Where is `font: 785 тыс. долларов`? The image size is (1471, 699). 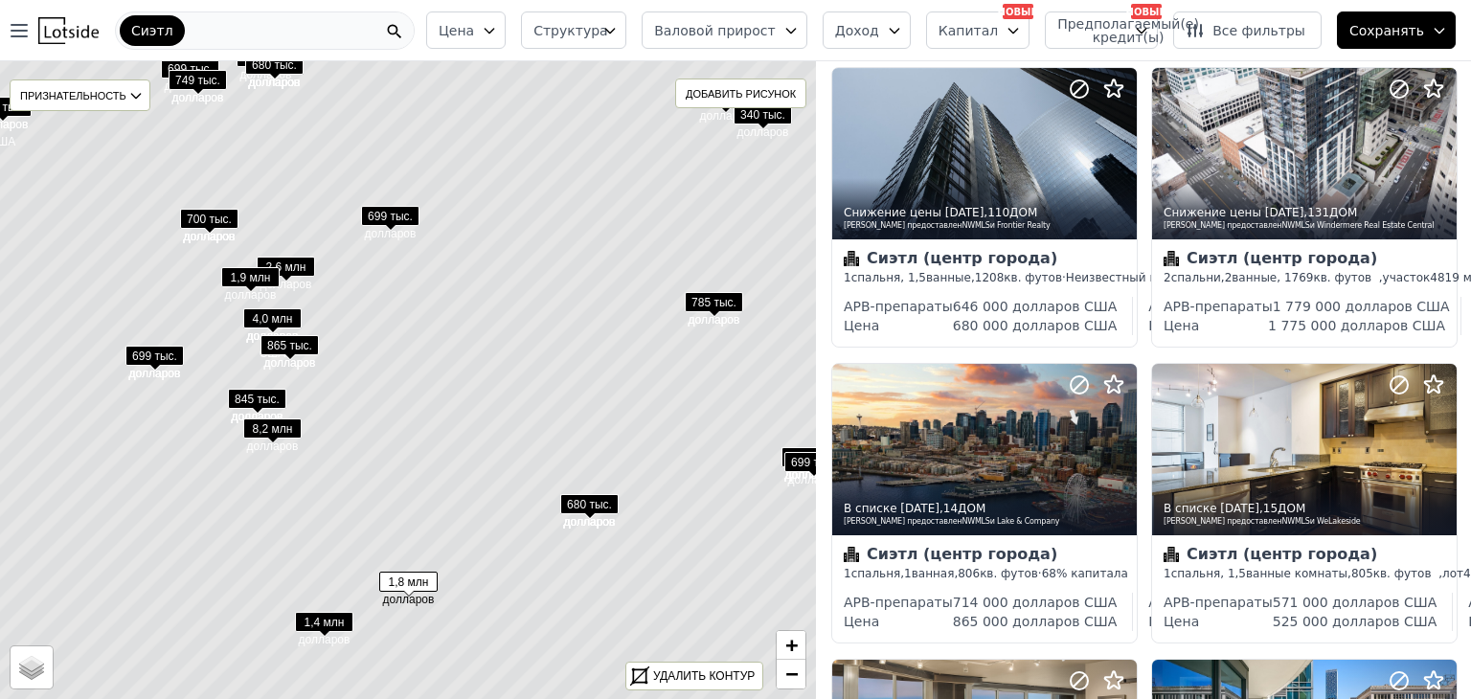 font: 785 тыс. долларов is located at coordinates (714, 311).